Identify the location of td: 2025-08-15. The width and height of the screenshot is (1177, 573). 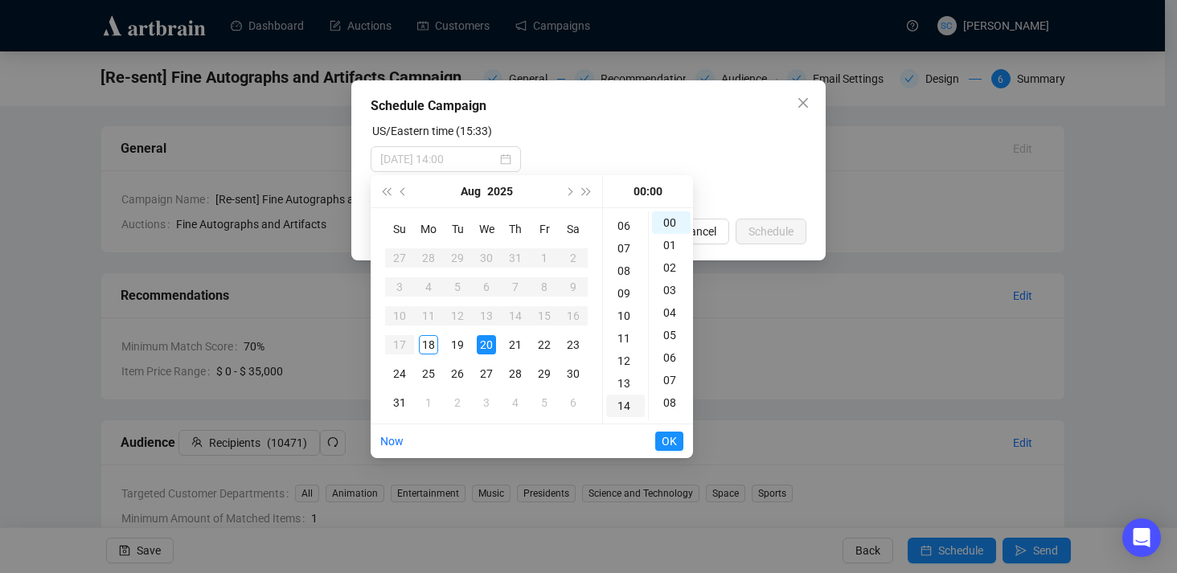
(544, 316).